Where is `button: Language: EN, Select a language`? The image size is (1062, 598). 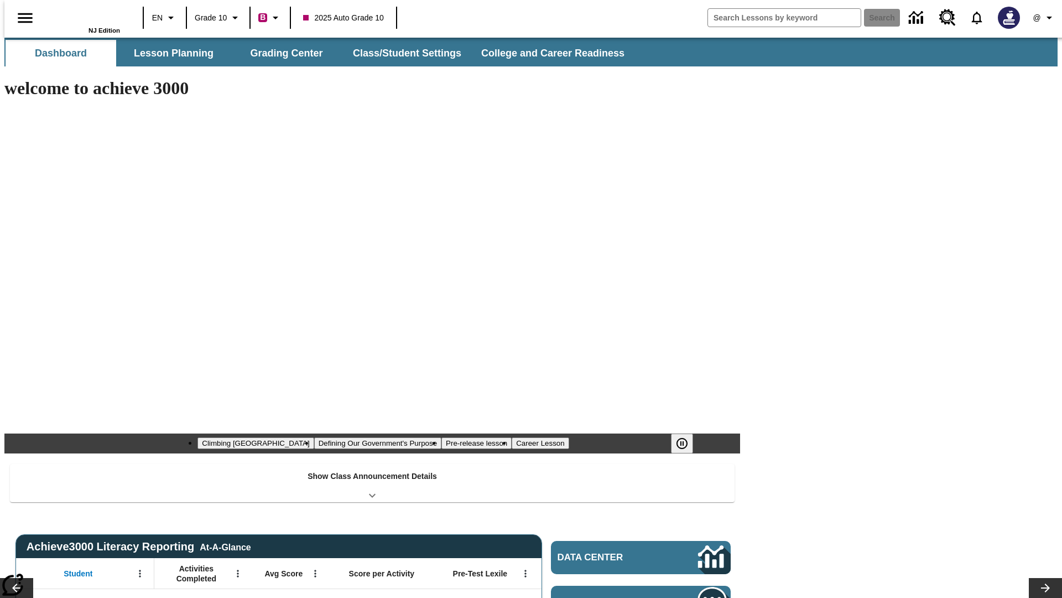
button: Language: EN, Select a language is located at coordinates (165, 18).